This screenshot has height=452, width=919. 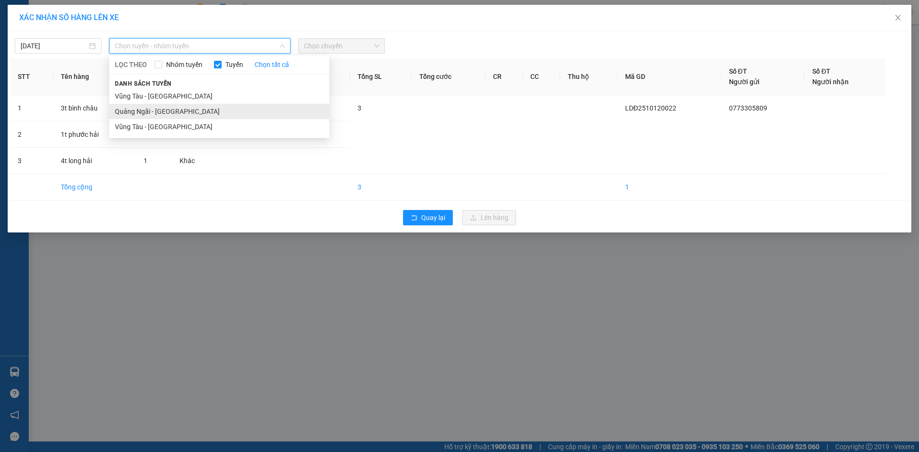 What do you see at coordinates (414, 218) in the screenshot?
I see `span: rollback` at bounding box center [414, 218].